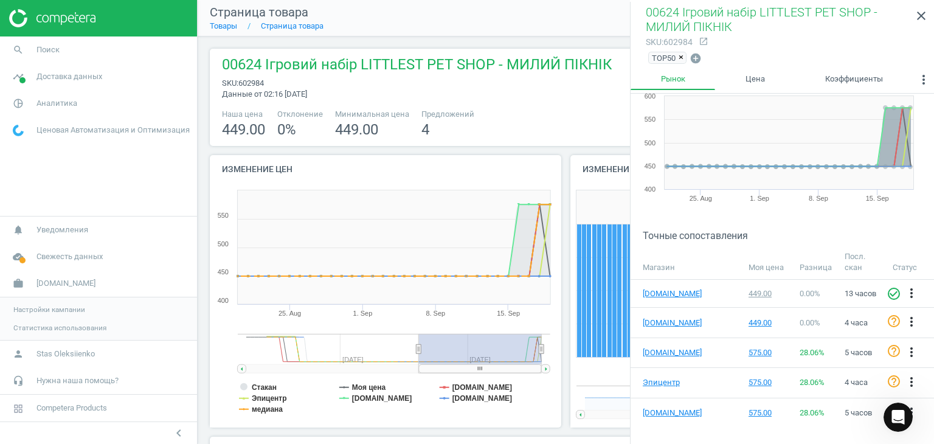 The width and height of the screenshot is (934, 444). What do you see at coordinates (18, 77) in the screenshot?
I see `i: timeline` at bounding box center [18, 77].